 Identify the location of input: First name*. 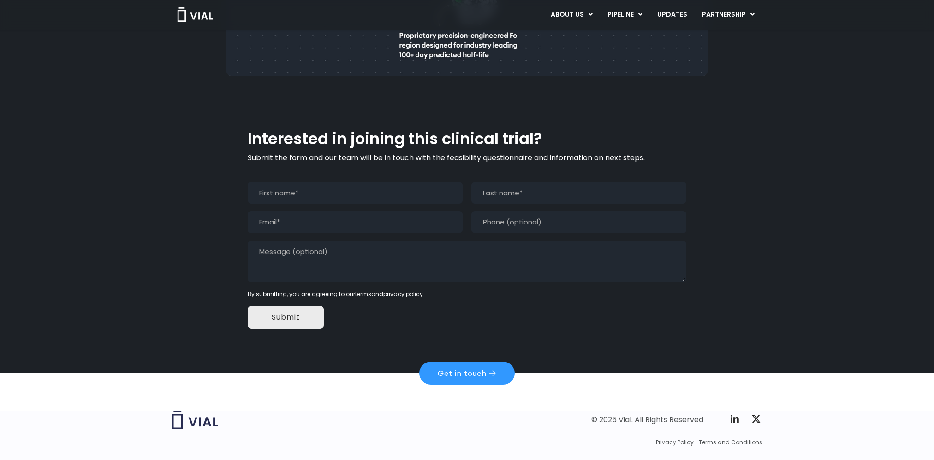
(355, 193).